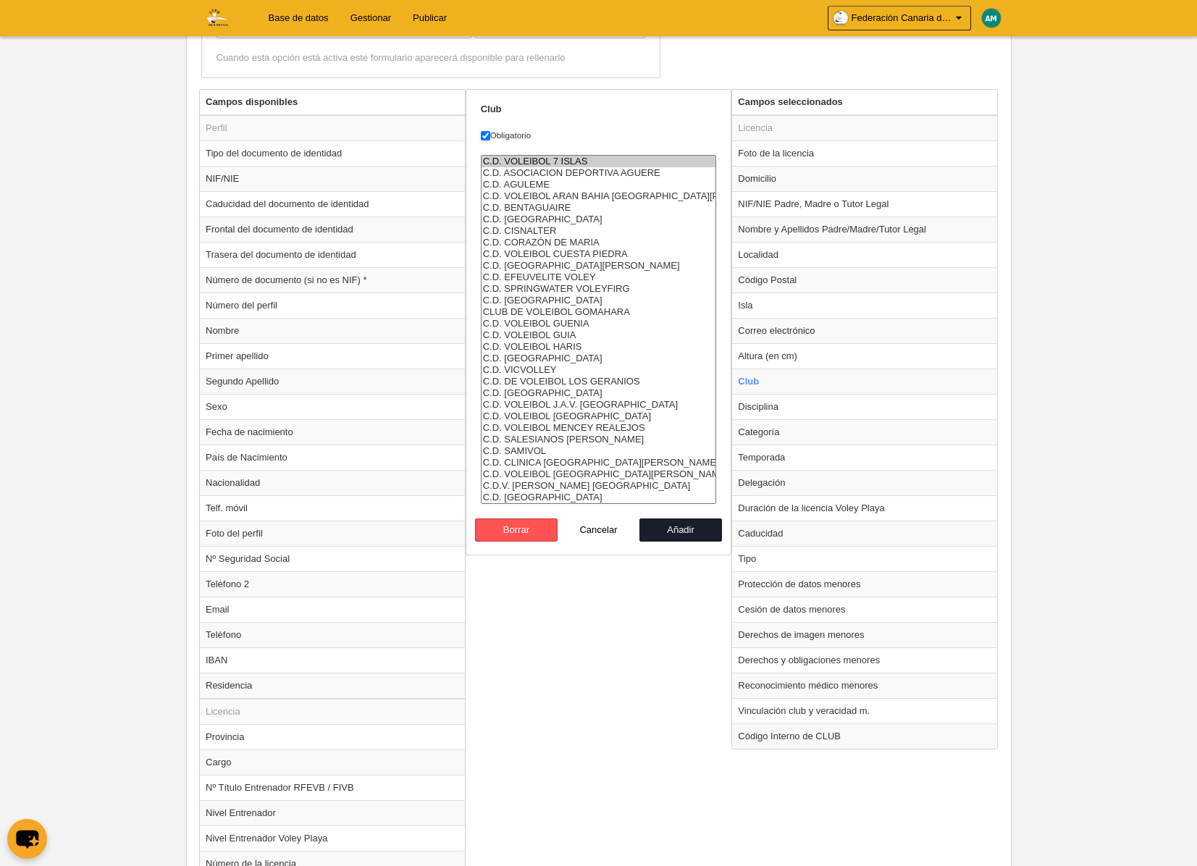 Image resolution: width=1197 pixels, height=866 pixels. I want to click on td: NIF/NIE, so click(332, 178).